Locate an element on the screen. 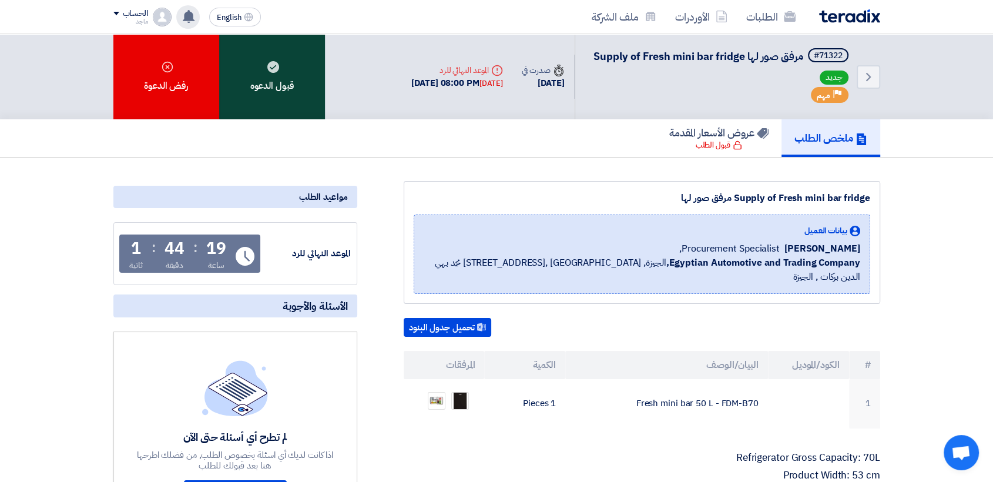  div: قبول الدعوه is located at coordinates (272, 76).